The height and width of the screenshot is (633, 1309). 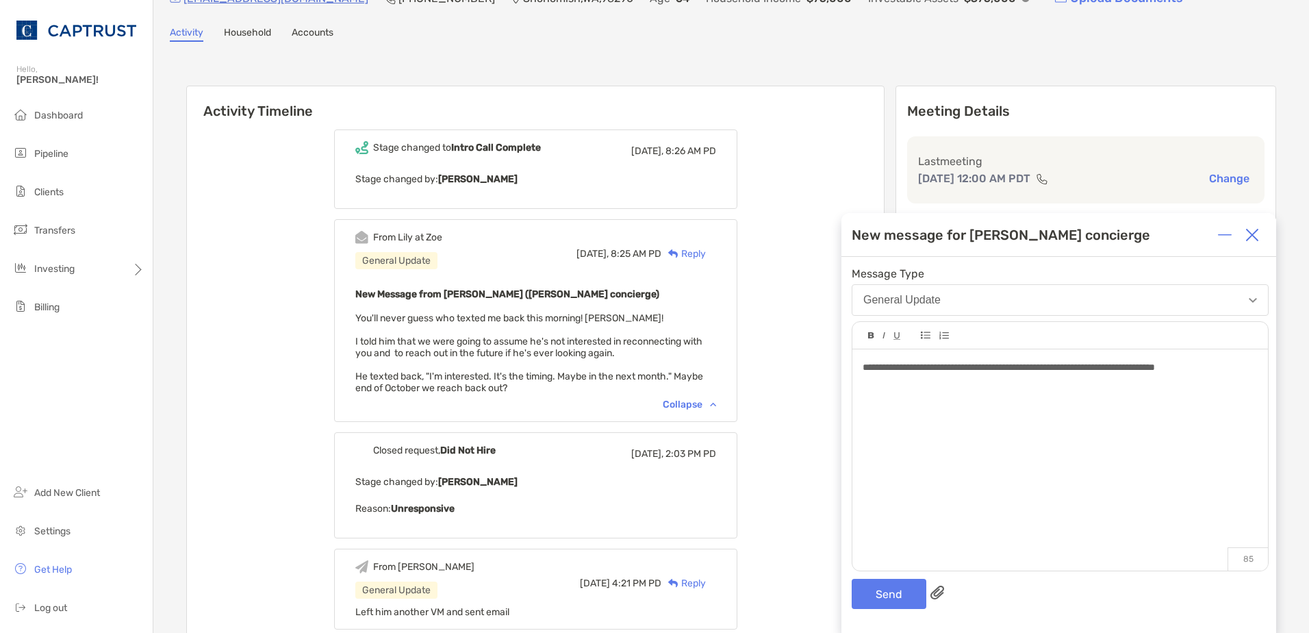 What do you see at coordinates (432, 612) in the screenshot?
I see `span: Left him another VM and sent email` at bounding box center [432, 612].